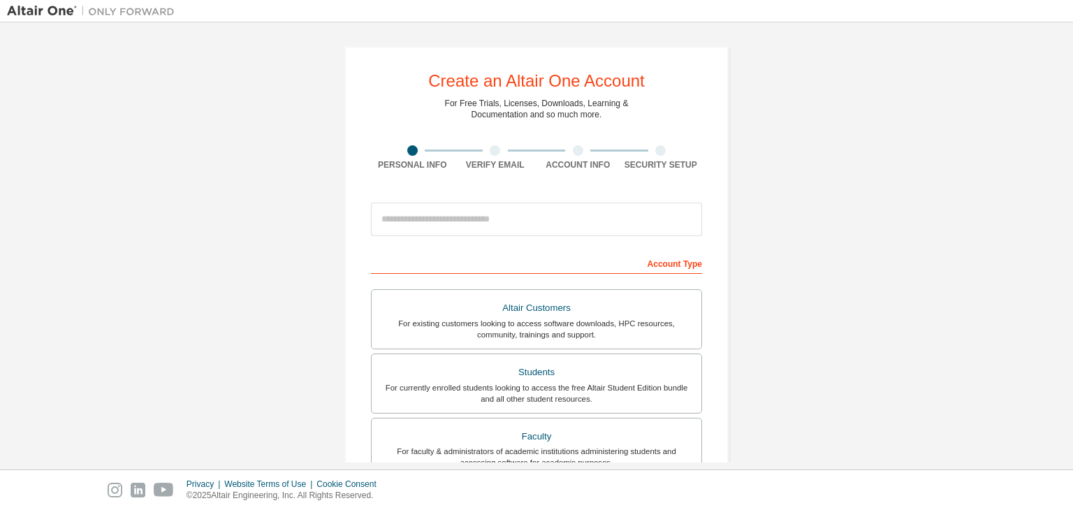  I want to click on div: Verify Email, so click(495, 165).